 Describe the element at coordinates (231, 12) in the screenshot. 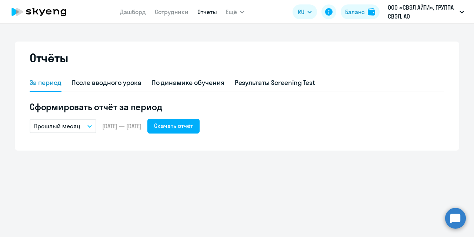

I see `span: Ещё` at that location.